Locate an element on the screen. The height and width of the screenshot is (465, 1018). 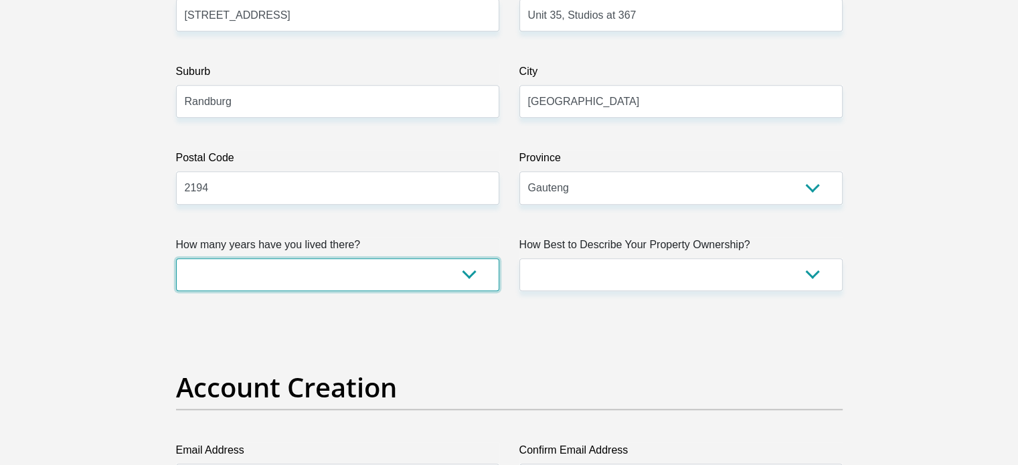
label: Province is located at coordinates (681, 161).